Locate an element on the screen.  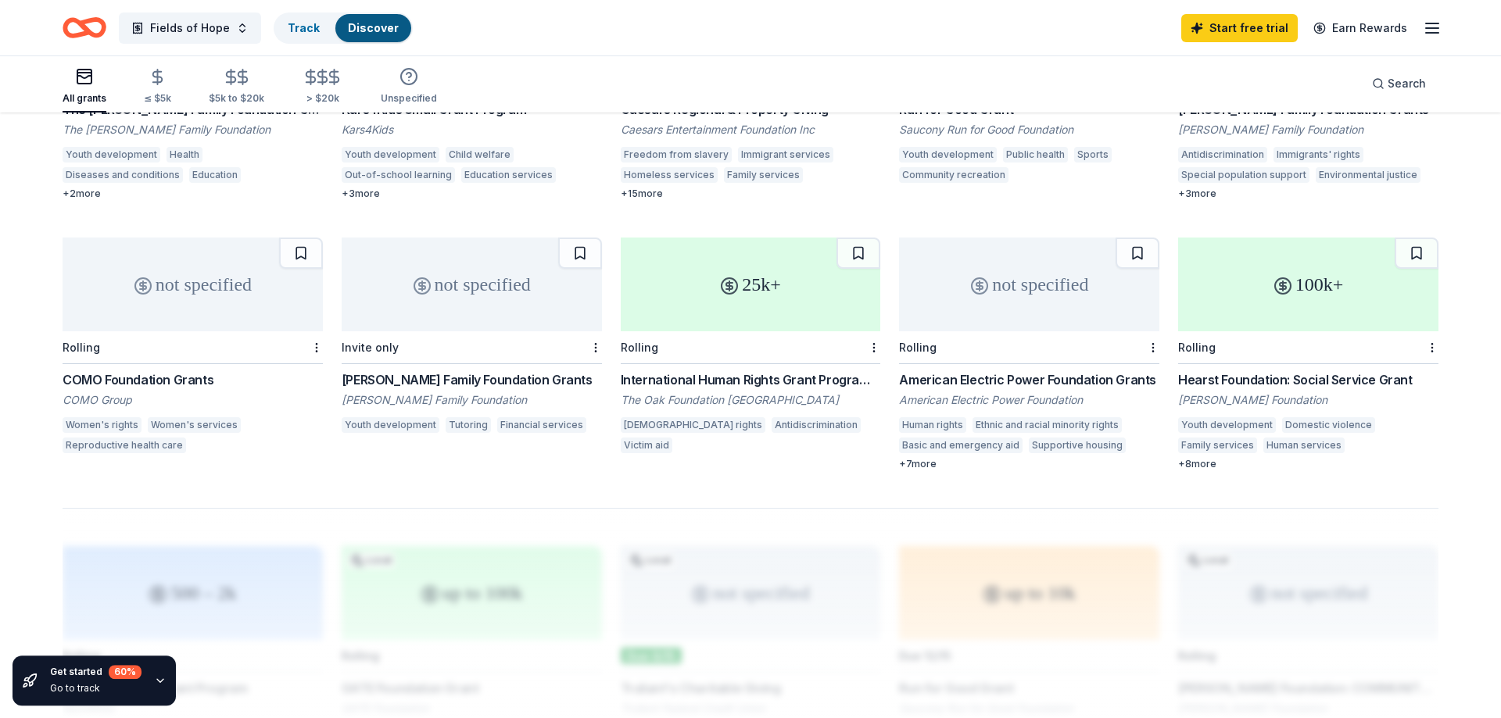
div: Freedom from slavery is located at coordinates (676, 155).